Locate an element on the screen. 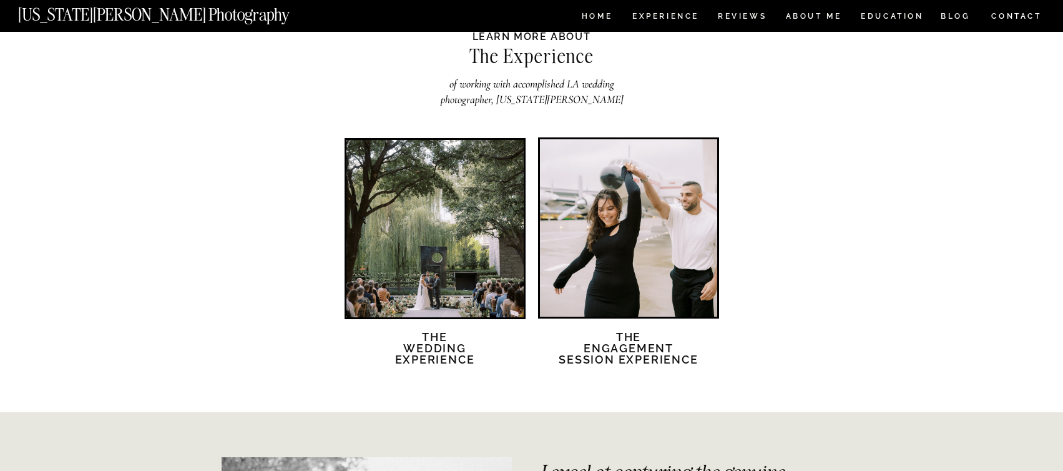 Image resolution: width=1063 pixels, height=471 pixels. nav: EDUCATION is located at coordinates (892, 17).